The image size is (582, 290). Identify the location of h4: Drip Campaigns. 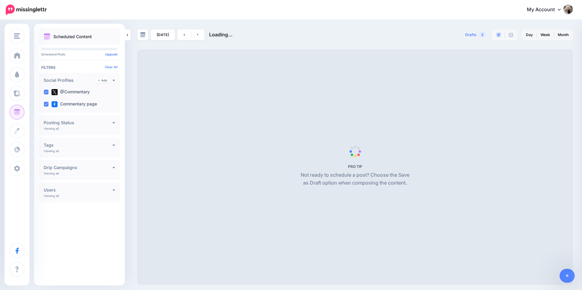
(78, 168).